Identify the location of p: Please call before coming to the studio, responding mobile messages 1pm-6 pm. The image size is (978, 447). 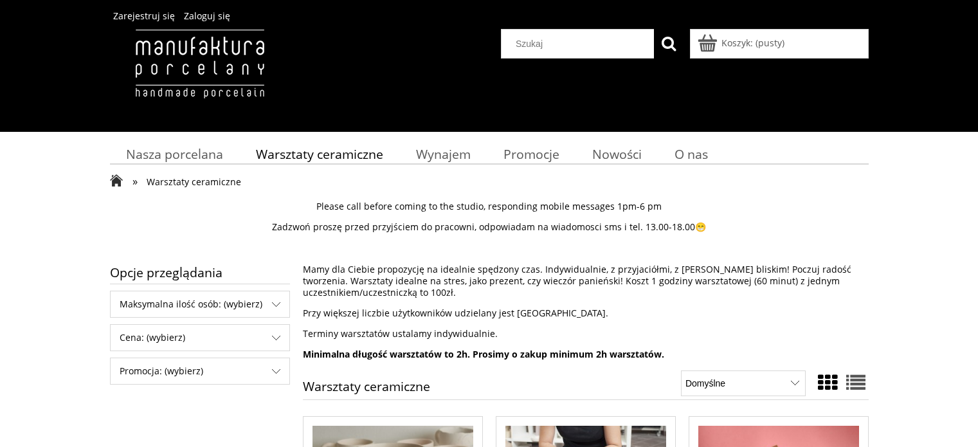
(489, 206).